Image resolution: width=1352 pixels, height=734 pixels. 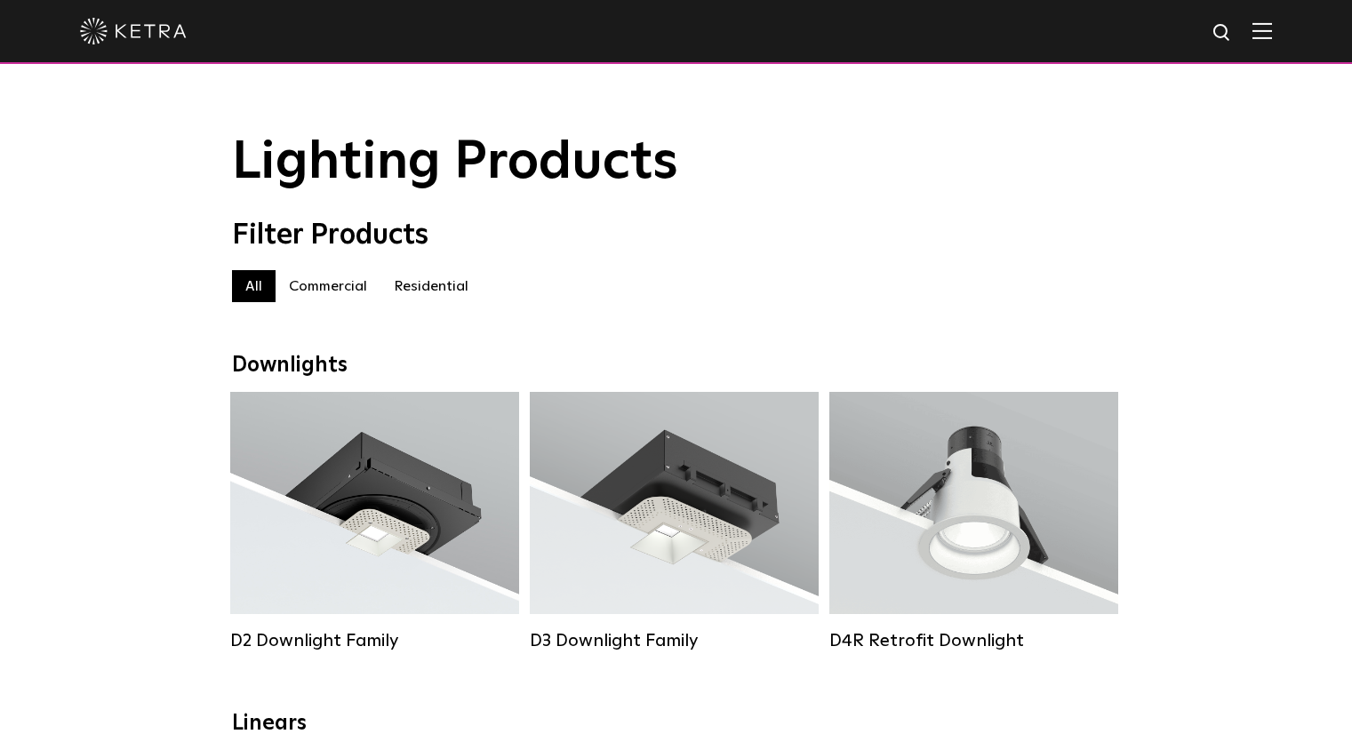 What do you see at coordinates (677, 236) in the screenshot?
I see `div: Filter Products` at bounding box center [677, 236].